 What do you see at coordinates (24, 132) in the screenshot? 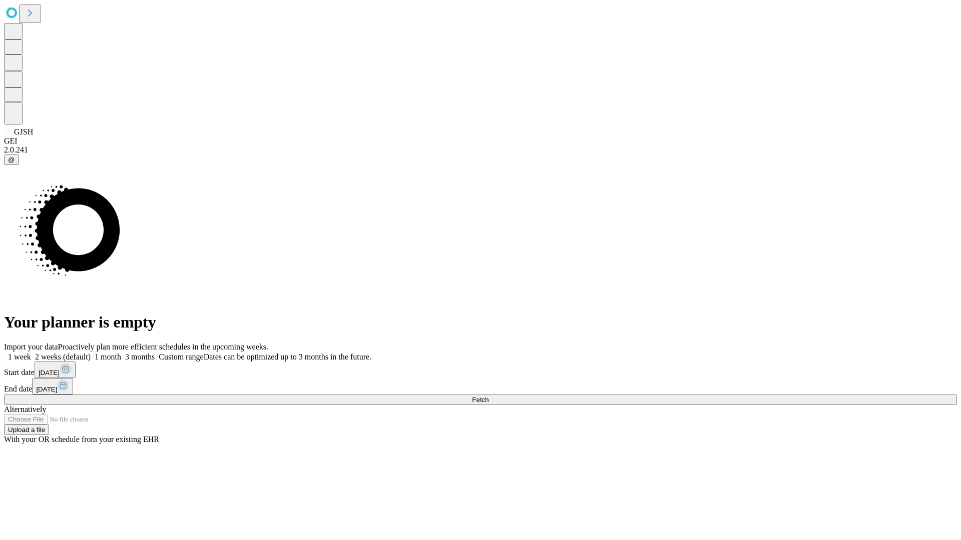
I see `span: GJSH` at bounding box center [24, 132].